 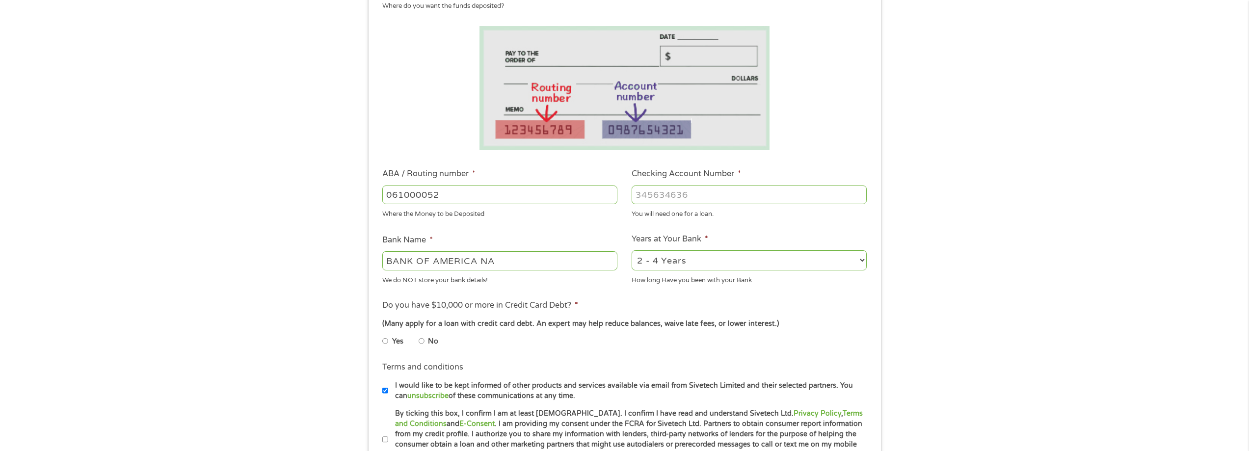 What do you see at coordinates (477, 424) in the screenshot?
I see `a: E-Consent` at bounding box center [477, 424].